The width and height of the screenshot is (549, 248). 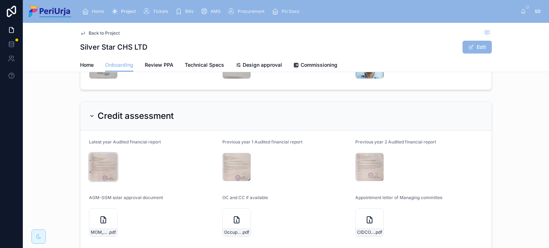 I want to click on span: SD, so click(x=537, y=11).